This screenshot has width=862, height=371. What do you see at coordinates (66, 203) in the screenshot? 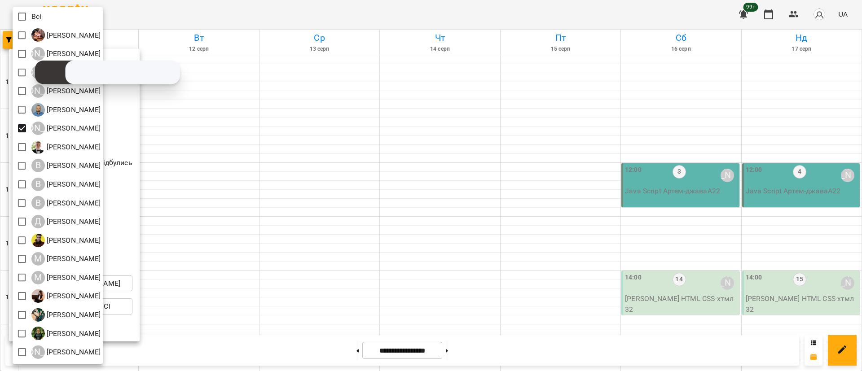
I see `div: Віталій Кадуха` at bounding box center [66, 203].